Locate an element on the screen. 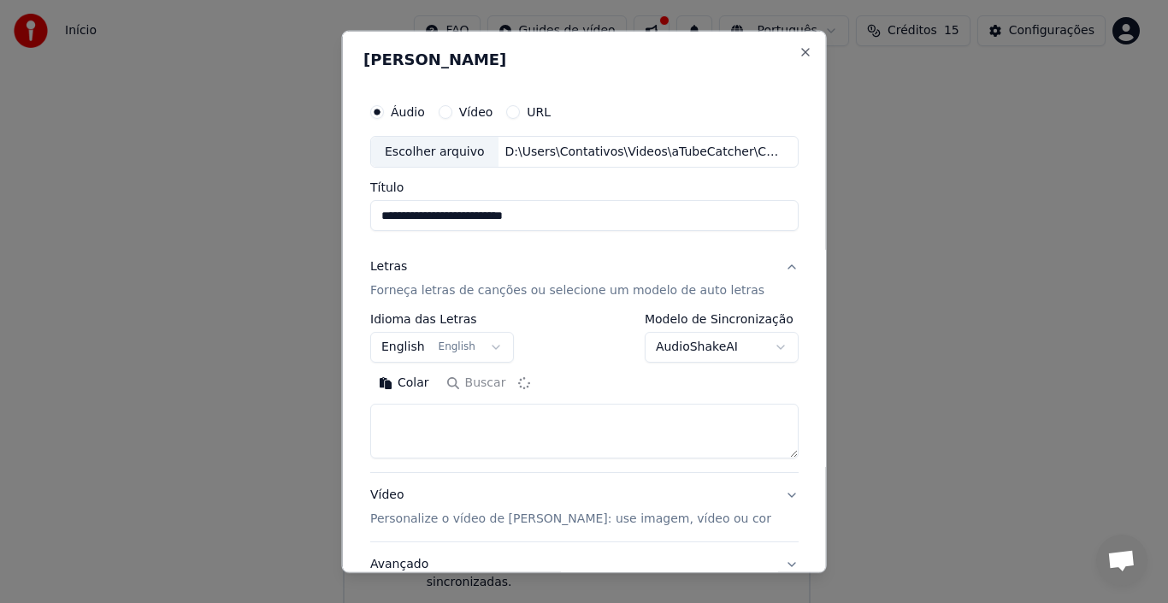  p: Forneça letras de canções ou selecione um modelo de auto letras is located at coordinates (567, 291).